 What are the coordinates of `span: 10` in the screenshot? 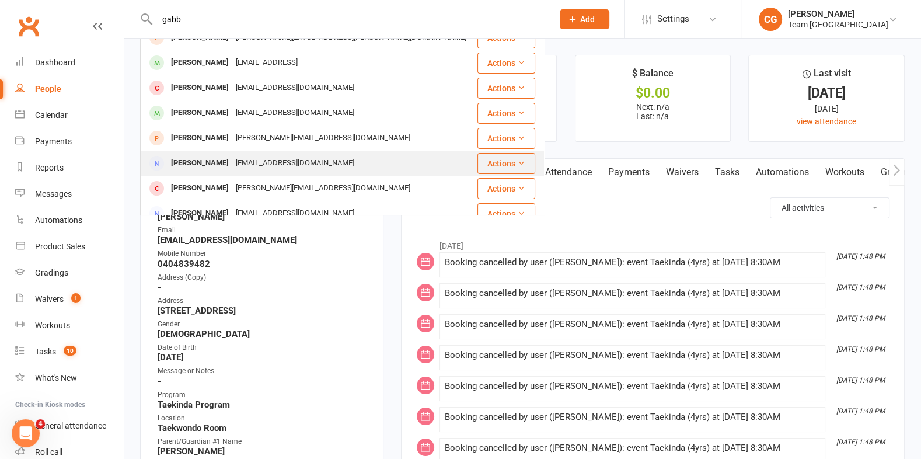 It's located at (70, 350).